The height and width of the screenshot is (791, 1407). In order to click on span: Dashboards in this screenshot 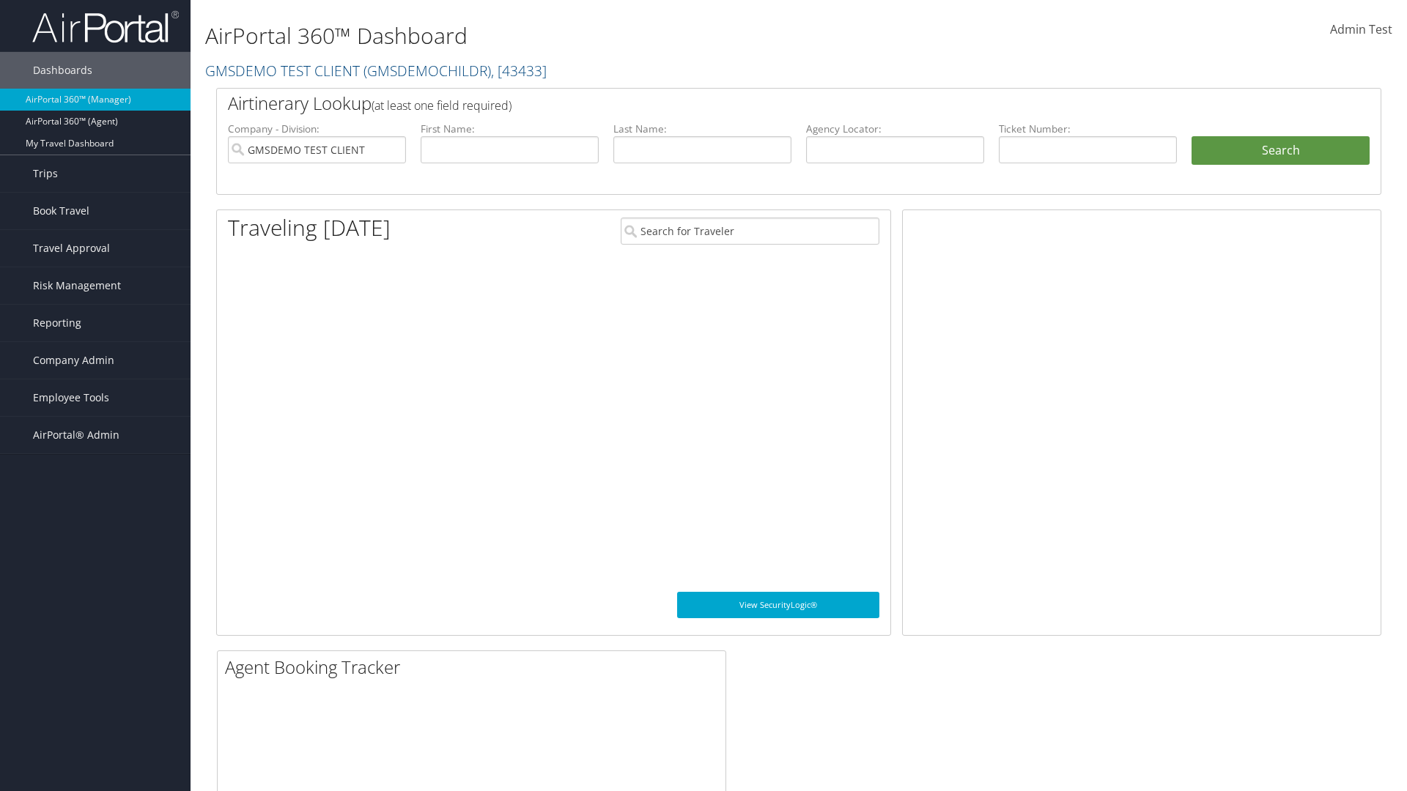, I will do `click(62, 70)`.